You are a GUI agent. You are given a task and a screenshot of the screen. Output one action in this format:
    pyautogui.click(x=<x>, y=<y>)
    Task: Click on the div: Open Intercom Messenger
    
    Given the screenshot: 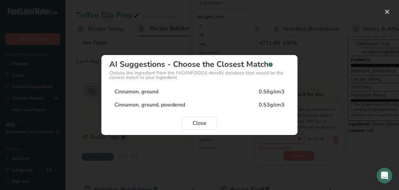 What is the action you would take?
    pyautogui.click(x=385, y=175)
    